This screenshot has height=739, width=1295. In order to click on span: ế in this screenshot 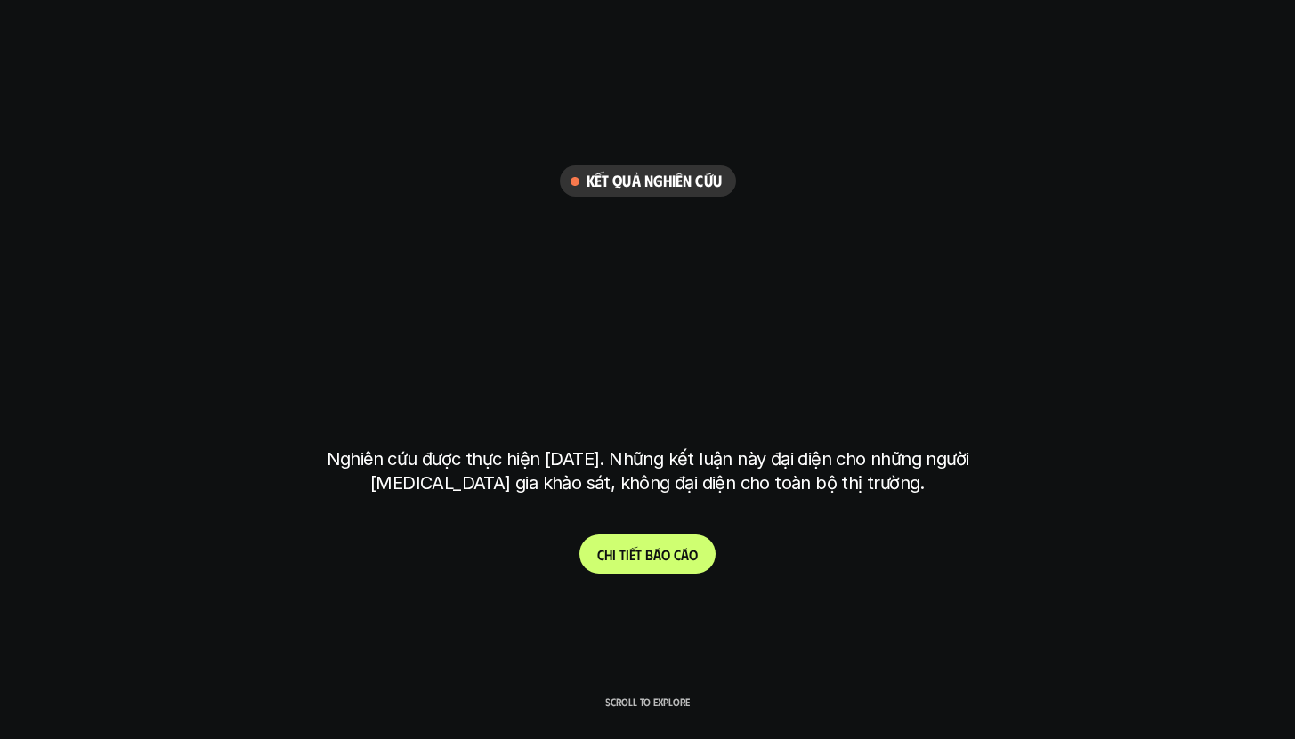, I will do `click(632, 554)`.